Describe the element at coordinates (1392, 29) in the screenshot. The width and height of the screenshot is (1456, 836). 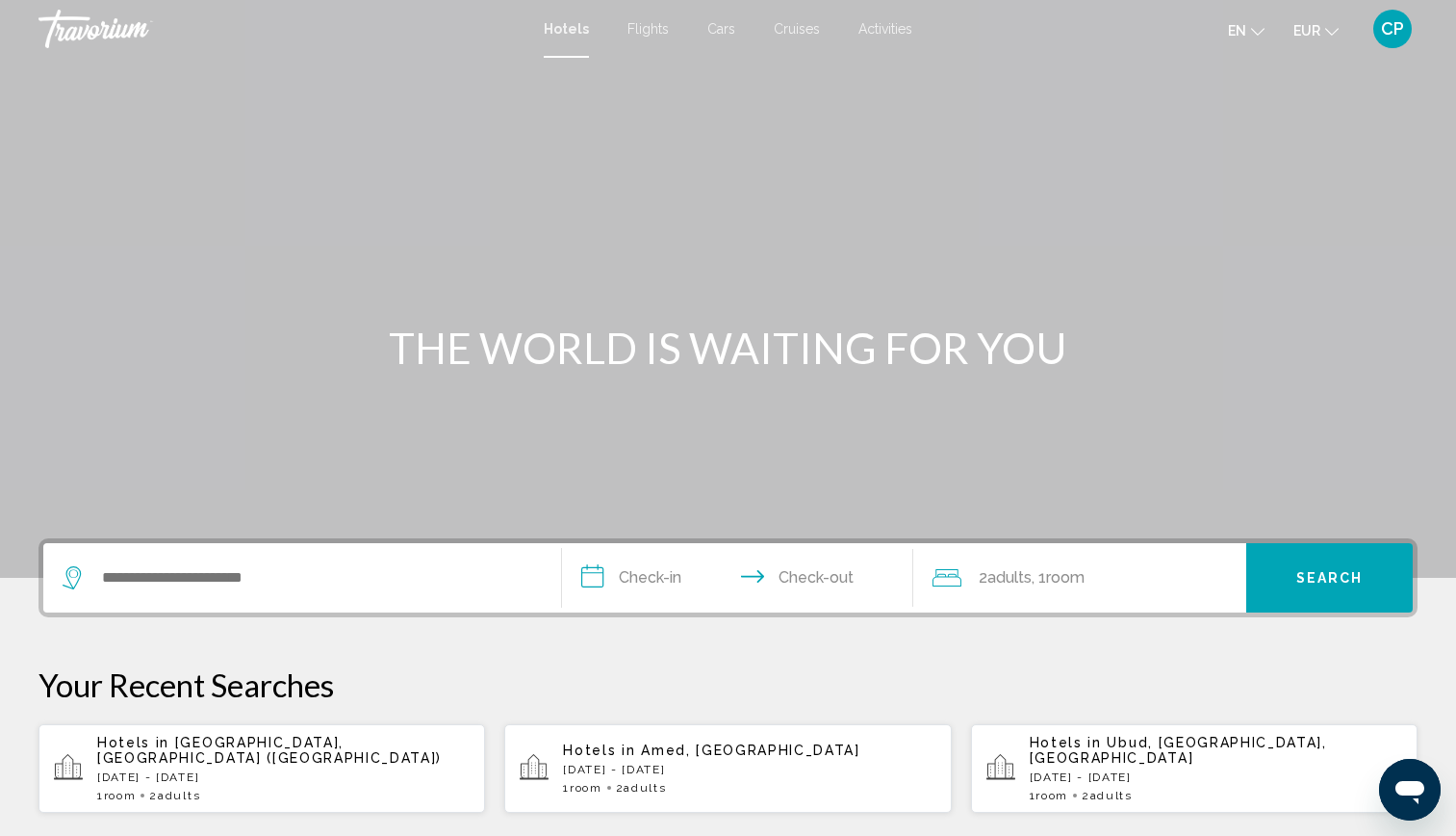
I see `button: User Menu` at that location.